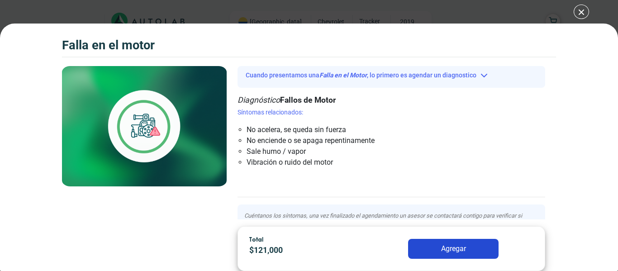 The width and height of the screenshot is (618, 271). Describe the element at coordinates (256, 239) in the screenshot. I see `span: Total` at that location.